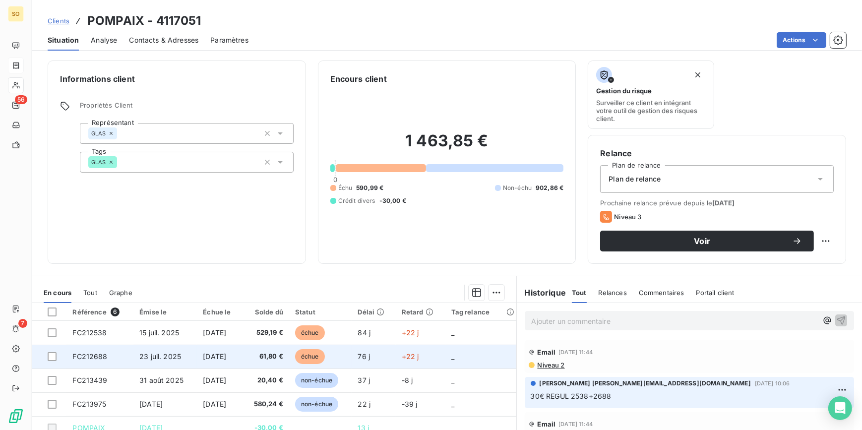  Describe the element at coordinates (345, 188) in the screenshot. I see `span: Échu` at that location.